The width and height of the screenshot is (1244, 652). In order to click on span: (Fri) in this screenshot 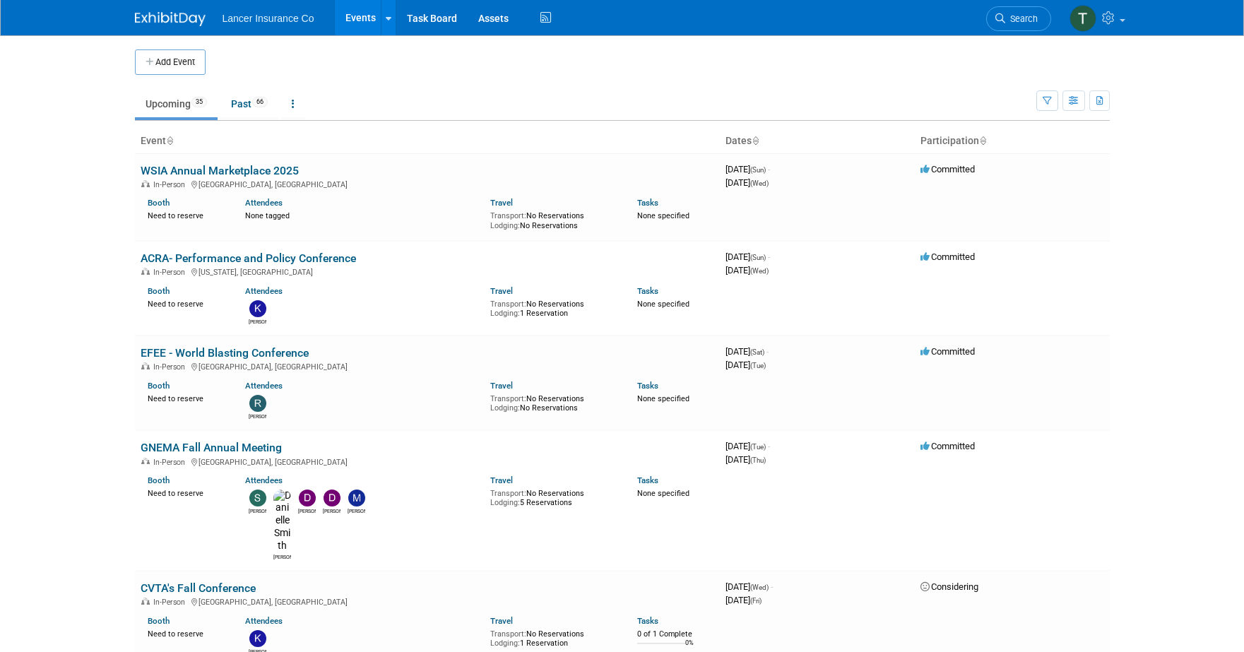, I will do `click(756, 600)`.